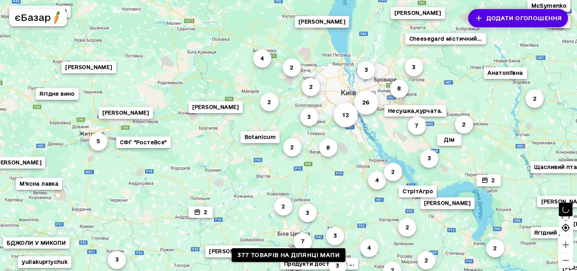 The height and width of the screenshot is (271, 577). I want to click on a: 377 товарів на ділянці мапи, so click(288, 255).